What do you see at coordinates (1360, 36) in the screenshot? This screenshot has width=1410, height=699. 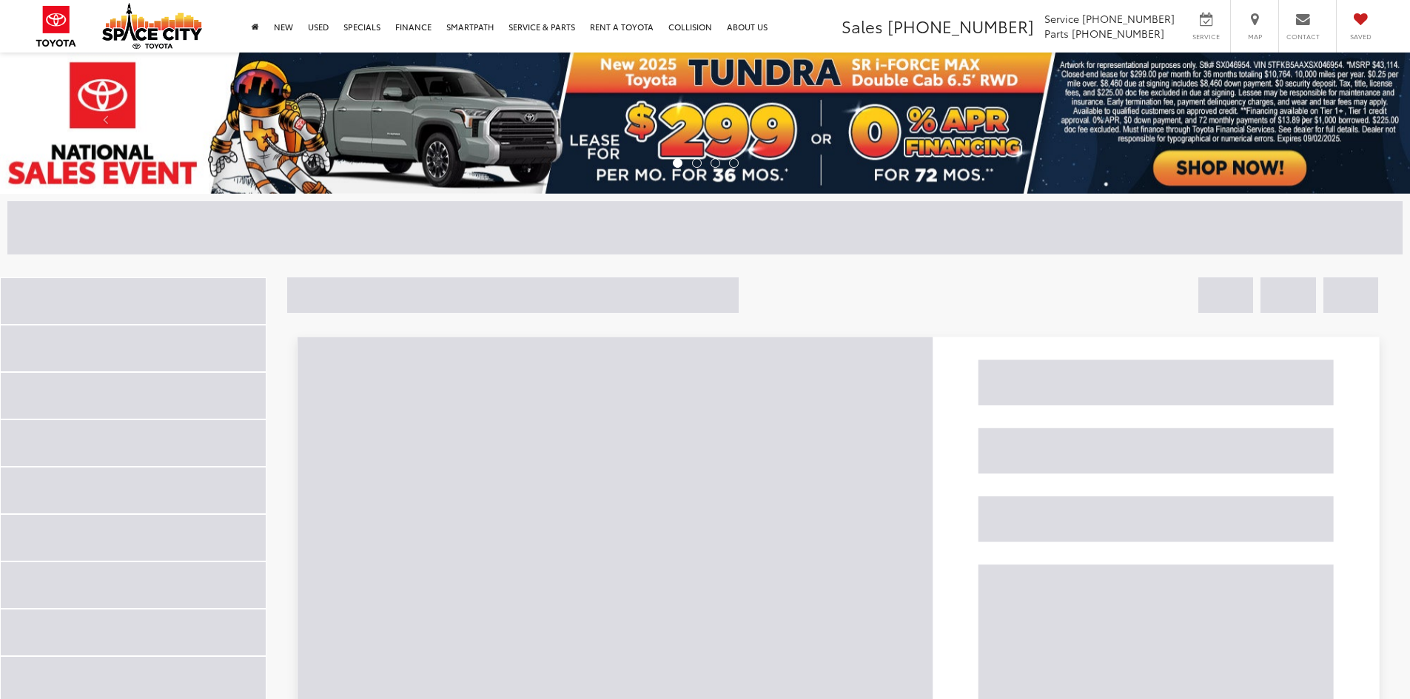 I see `span: Saved` at bounding box center [1360, 36].